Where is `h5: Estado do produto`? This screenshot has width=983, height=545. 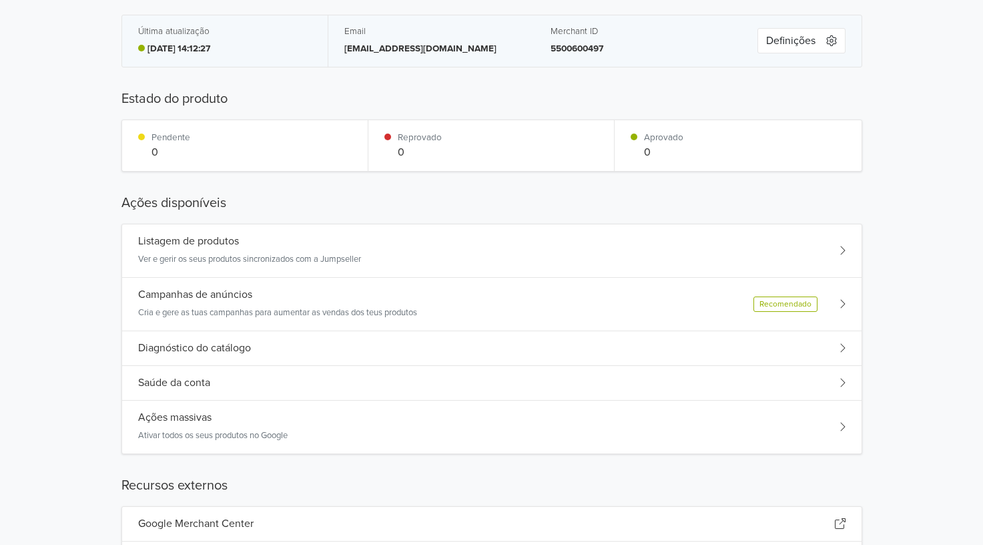 h5: Estado do produto is located at coordinates (492, 99).